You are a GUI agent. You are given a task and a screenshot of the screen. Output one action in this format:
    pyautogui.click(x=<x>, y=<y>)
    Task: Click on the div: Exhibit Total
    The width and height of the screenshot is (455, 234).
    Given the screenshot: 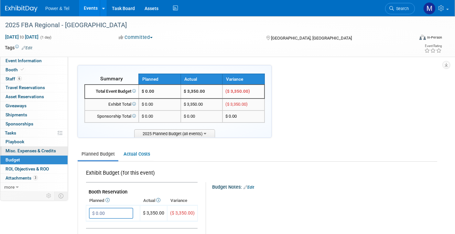 What is the action you would take?
    pyautogui.click(x=112, y=104)
    